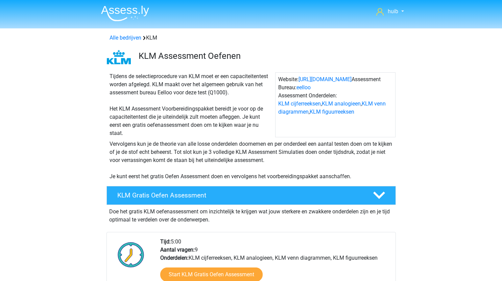  Describe the element at coordinates (265, 56) in the screenshot. I see `h3: KLM Assessment Oefenen` at that location.